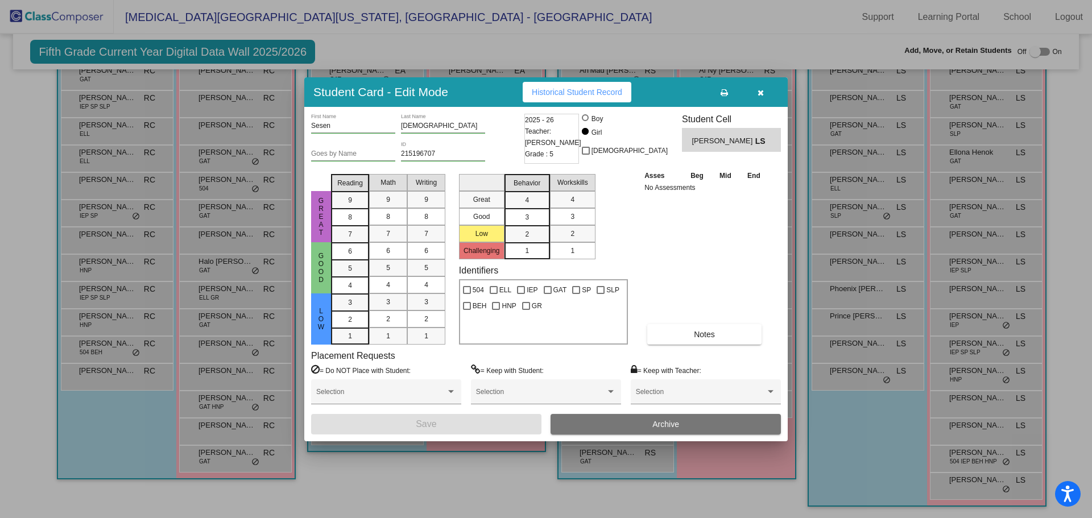  I want to click on span: Math, so click(388, 183).